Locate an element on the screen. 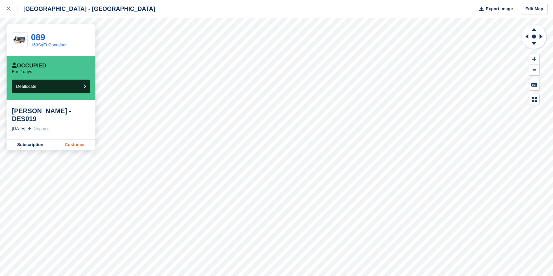  span: Export Image is located at coordinates (499, 9).